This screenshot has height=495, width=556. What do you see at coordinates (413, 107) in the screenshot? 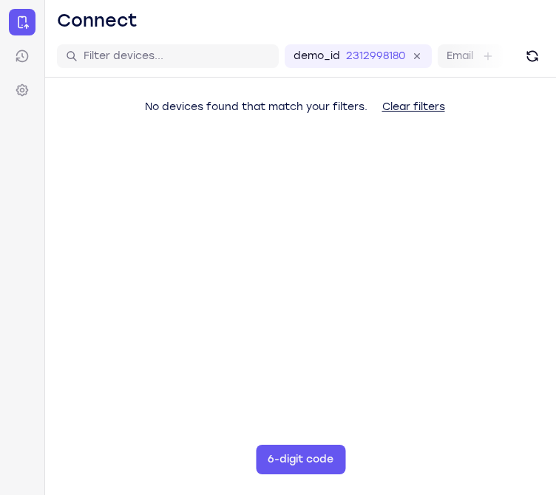
I see `button: Clear filters` at bounding box center [413, 107].